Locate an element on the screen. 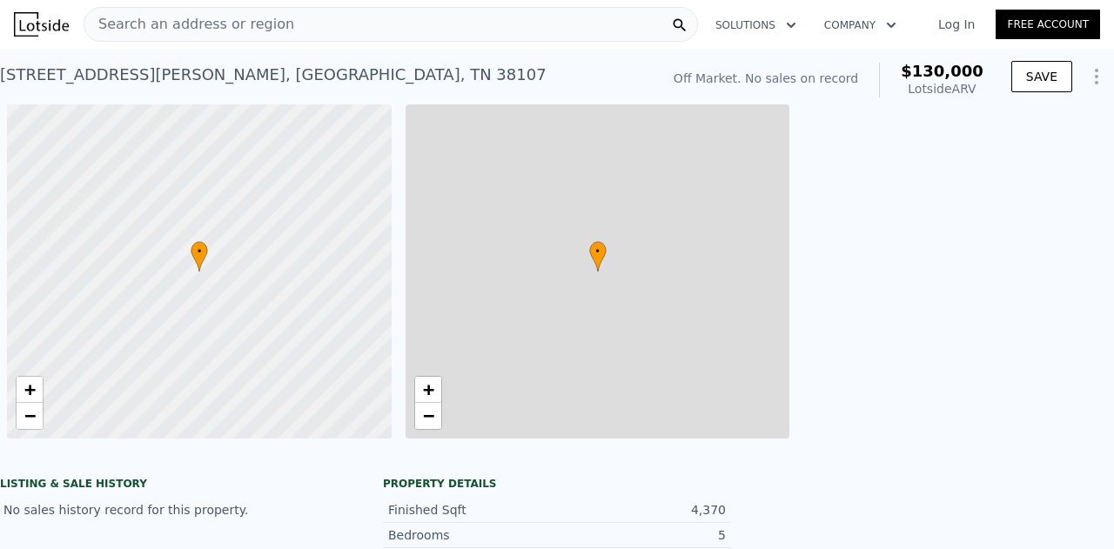  span: $130,000 is located at coordinates (942, 71).